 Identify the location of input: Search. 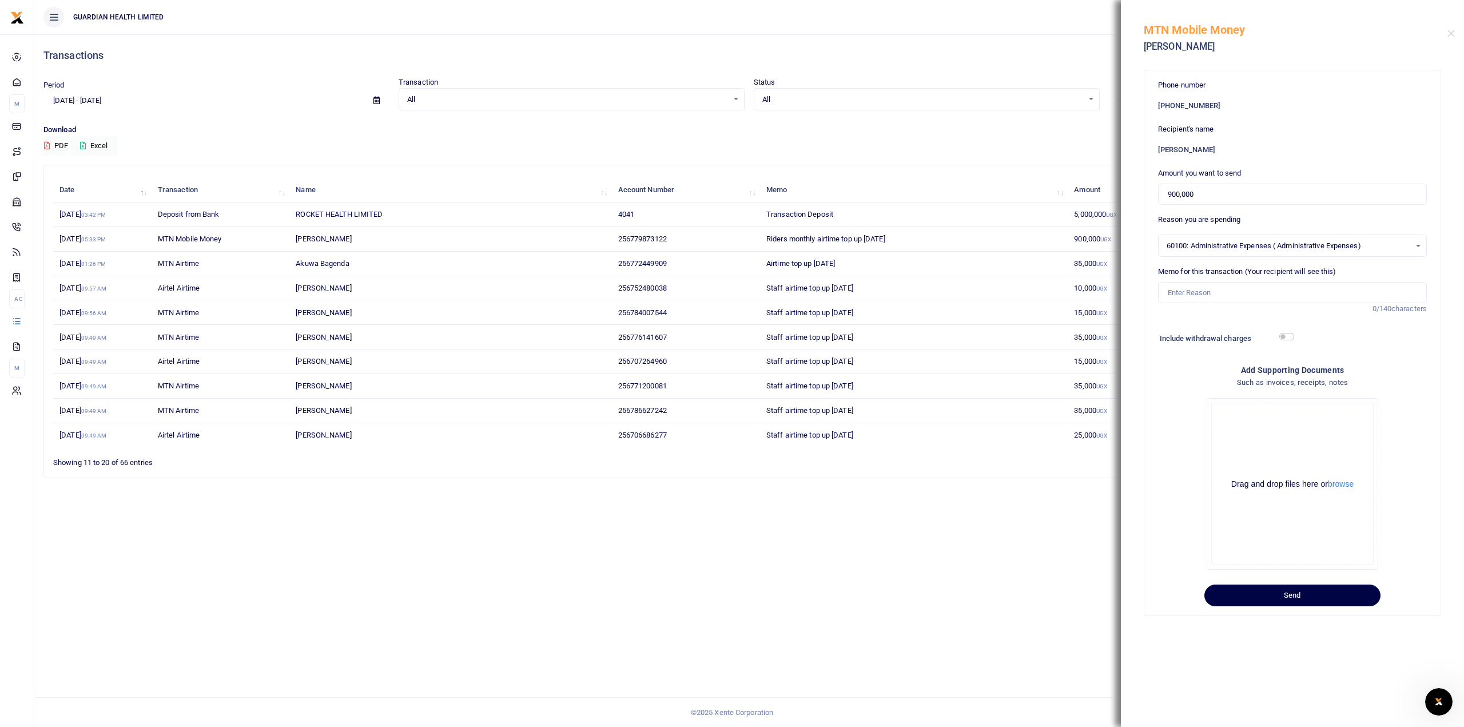
(1281, 101).